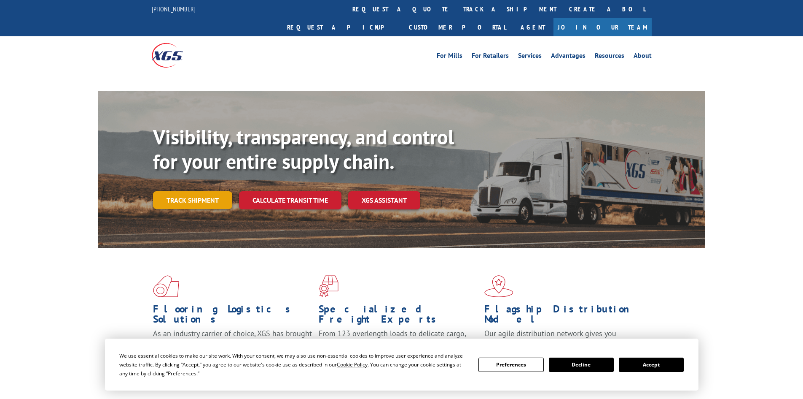  Describe the element at coordinates (511, 364) in the screenshot. I see `button: Preferences` at that location.